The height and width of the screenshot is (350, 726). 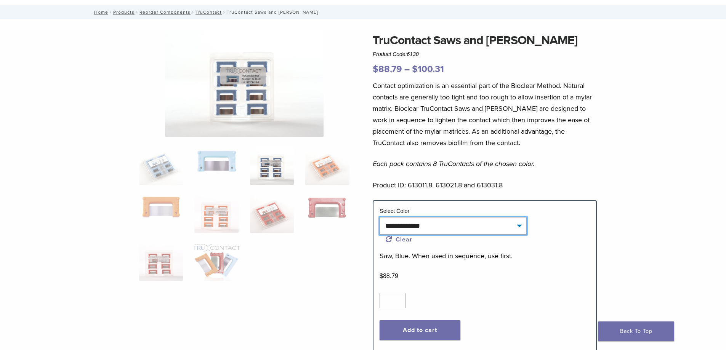 I want to click on a: TruContact, so click(x=208, y=12).